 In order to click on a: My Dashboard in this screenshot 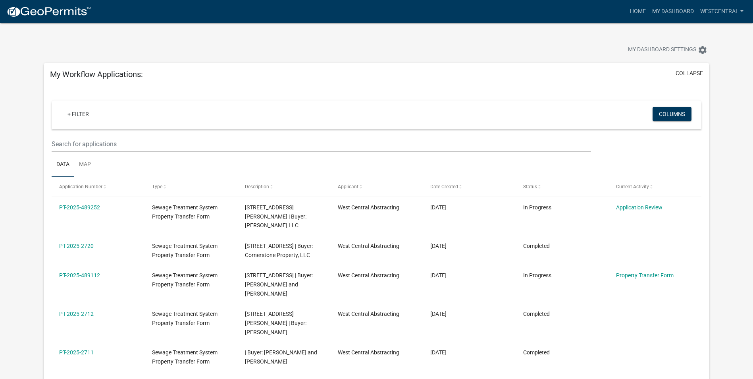, I will do `click(673, 12)`.